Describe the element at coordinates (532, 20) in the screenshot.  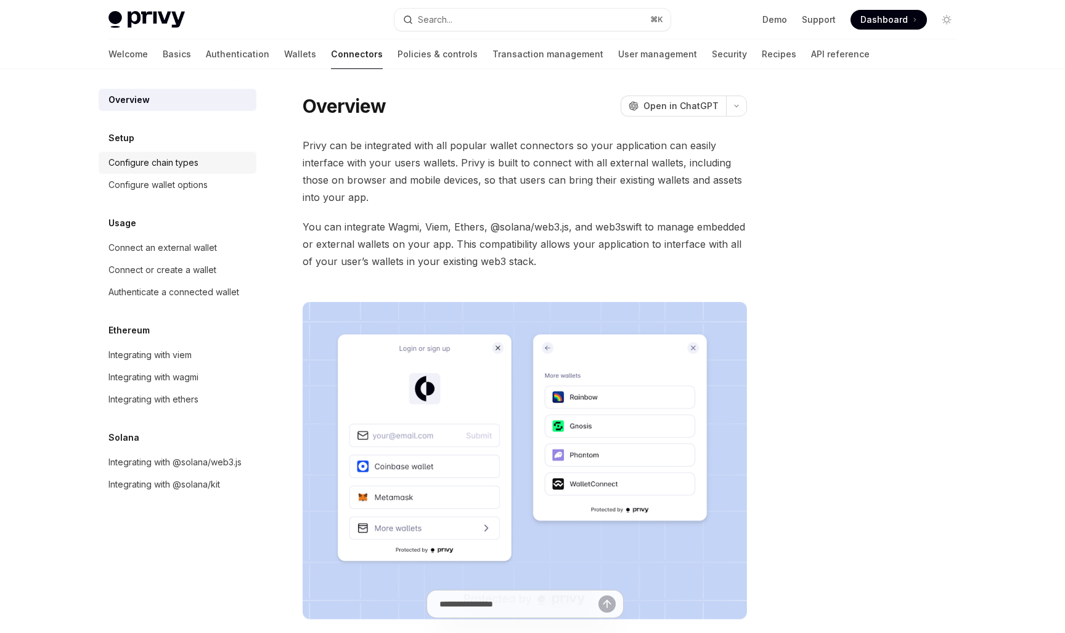
I see `button: Search...⌘K` at that location.